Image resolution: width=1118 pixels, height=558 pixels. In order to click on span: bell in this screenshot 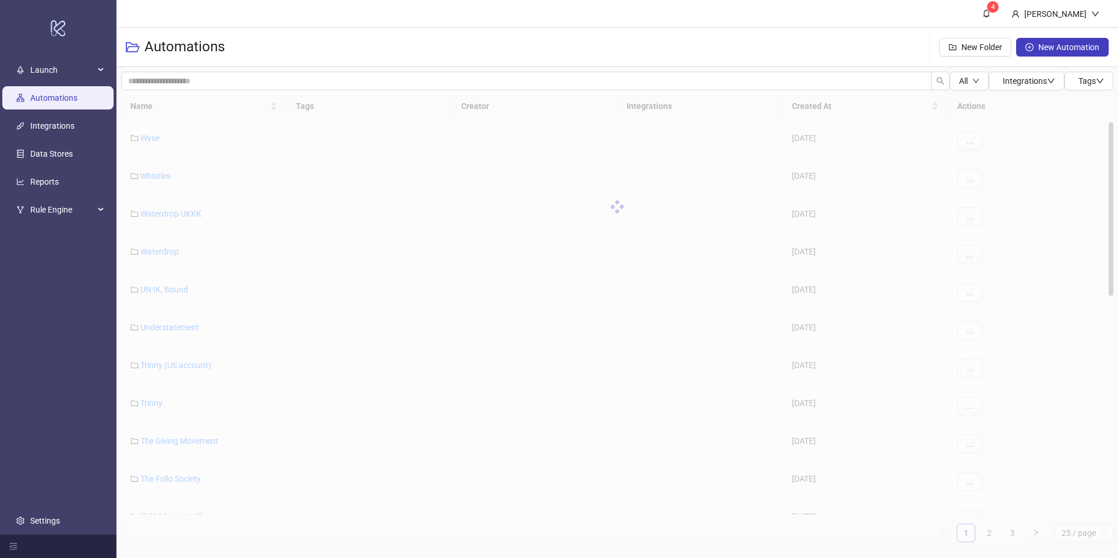, I will do `click(986, 13)`.